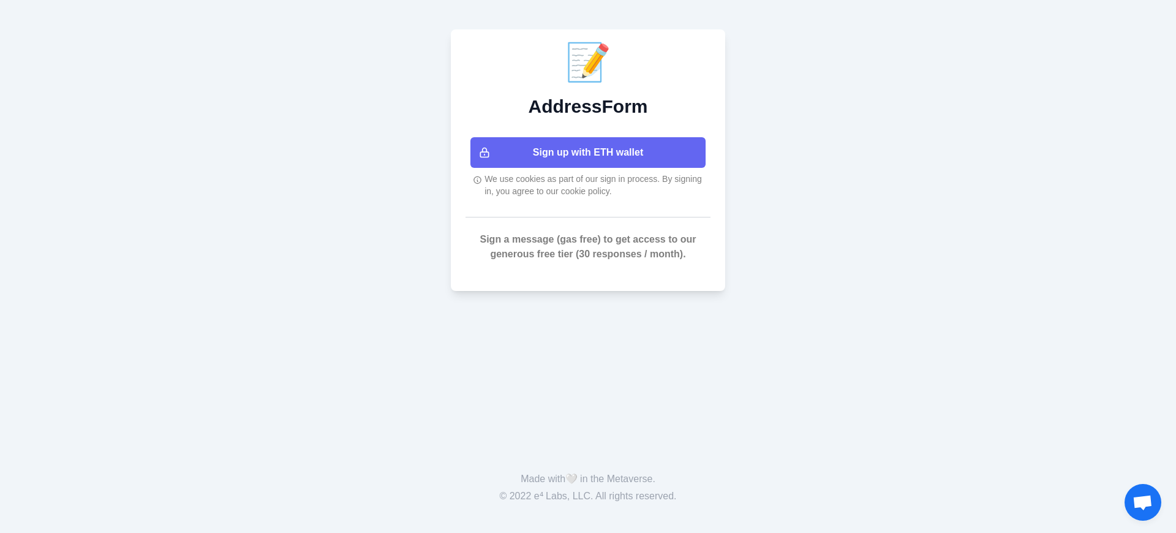  Describe the element at coordinates (588, 496) in the screenshot. I see `p: © 2022 e⁴ Labs, LLC. All rights reserved.` at that location.